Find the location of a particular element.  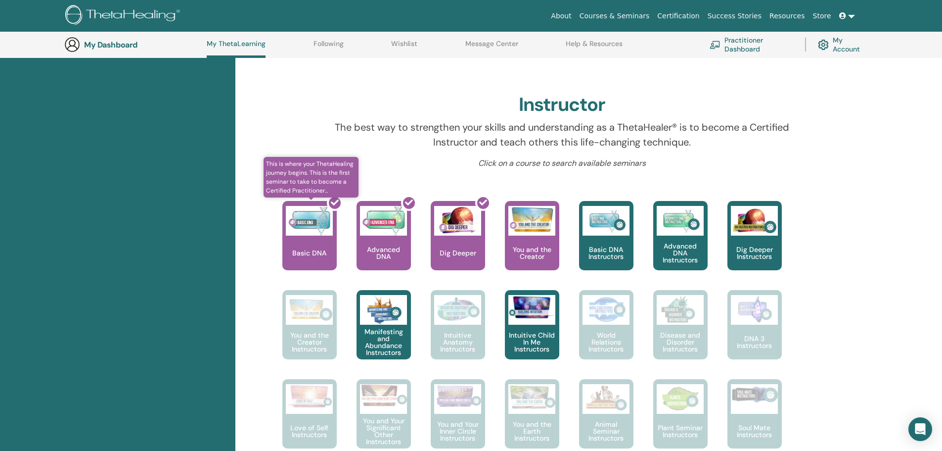

p: Master is located at coordinates (649, 58).